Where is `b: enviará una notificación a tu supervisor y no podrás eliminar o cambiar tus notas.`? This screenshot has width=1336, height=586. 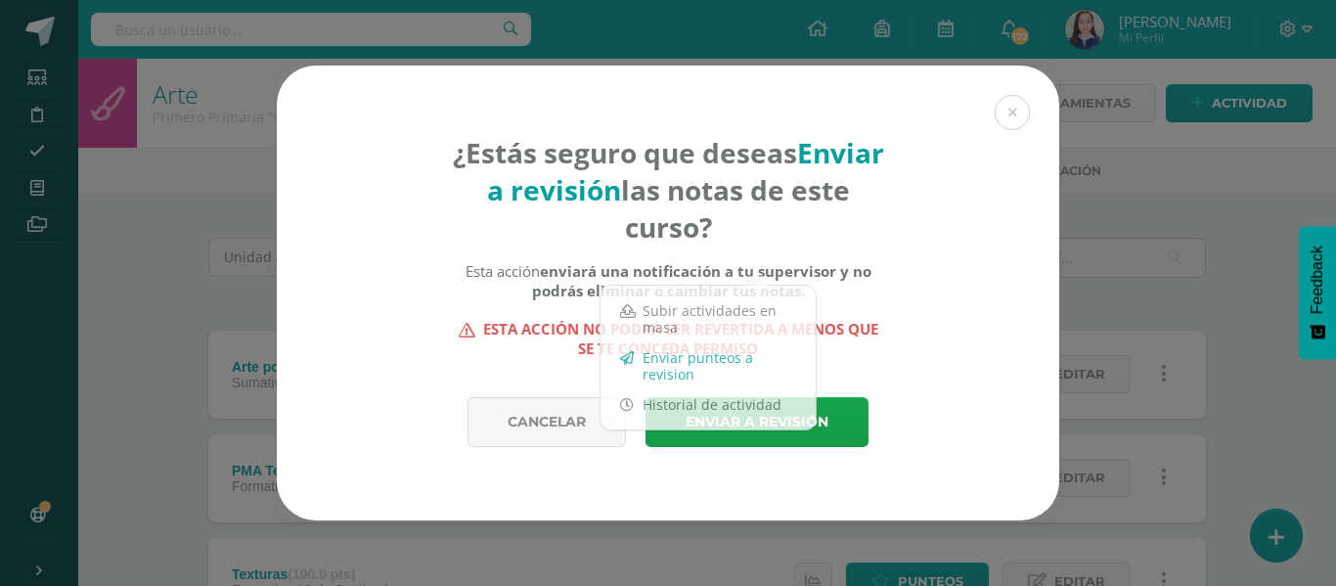 b: enviará una notificación a tu supervisor y no podrás eliminar o cambiar tus notas. is located at coordinates (701, 281).